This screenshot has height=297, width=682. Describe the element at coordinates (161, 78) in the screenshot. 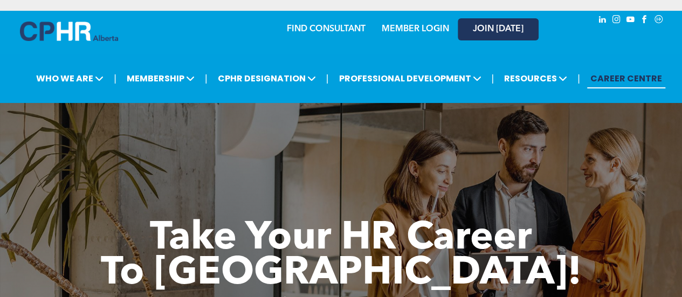

I see `span: MEMBERSHIP` at that location.